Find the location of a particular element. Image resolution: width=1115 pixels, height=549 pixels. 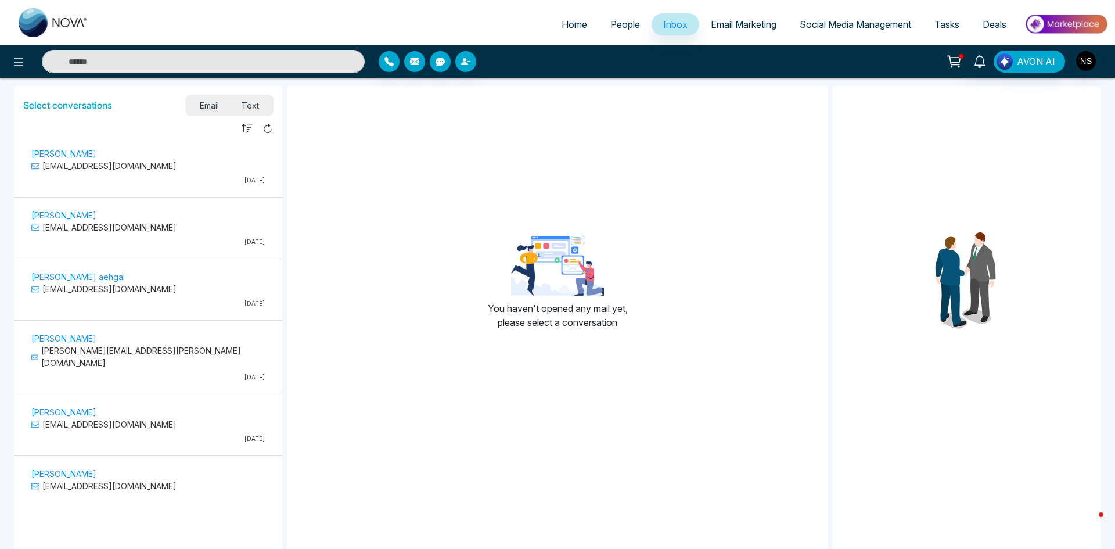

img: landing-page-for-google-ads-3.png is located at coordinates (557, 265).